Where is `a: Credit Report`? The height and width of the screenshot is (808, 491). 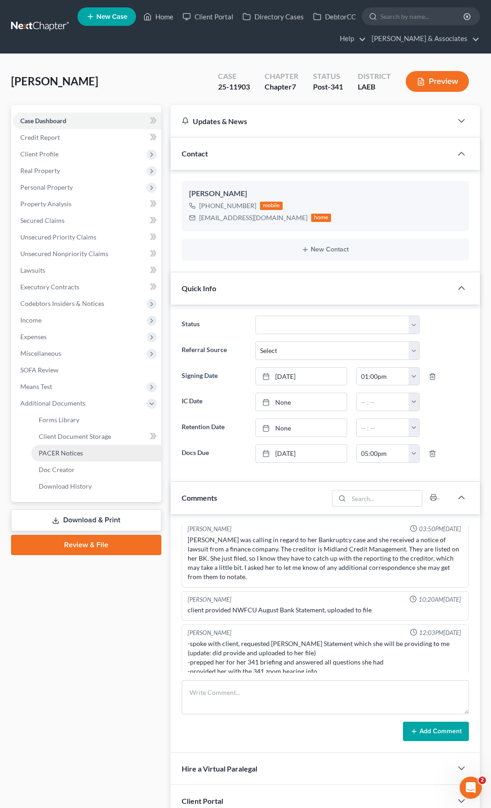 a: Credit Report is located at coordinates (87, 137).